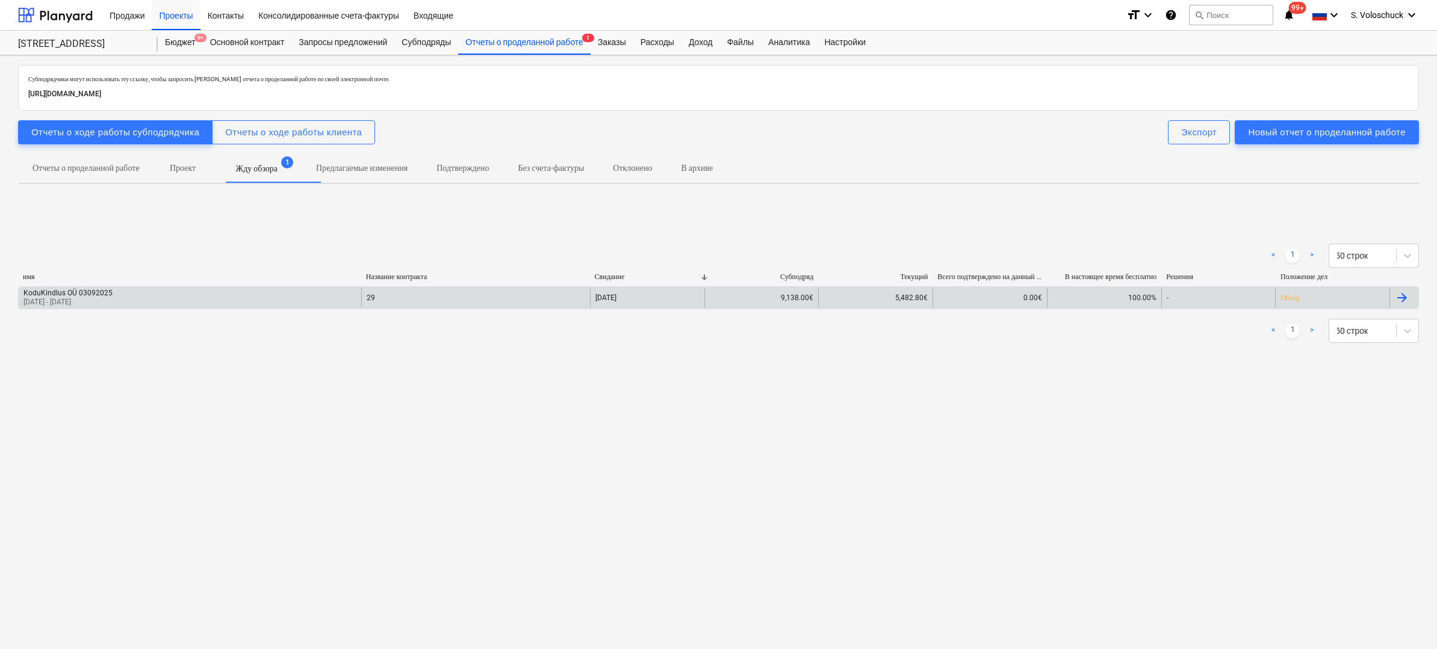 Image resolution: width=1437 pixels, height=649 pixels. I want to click on a: Расходы, so click(657, 43).